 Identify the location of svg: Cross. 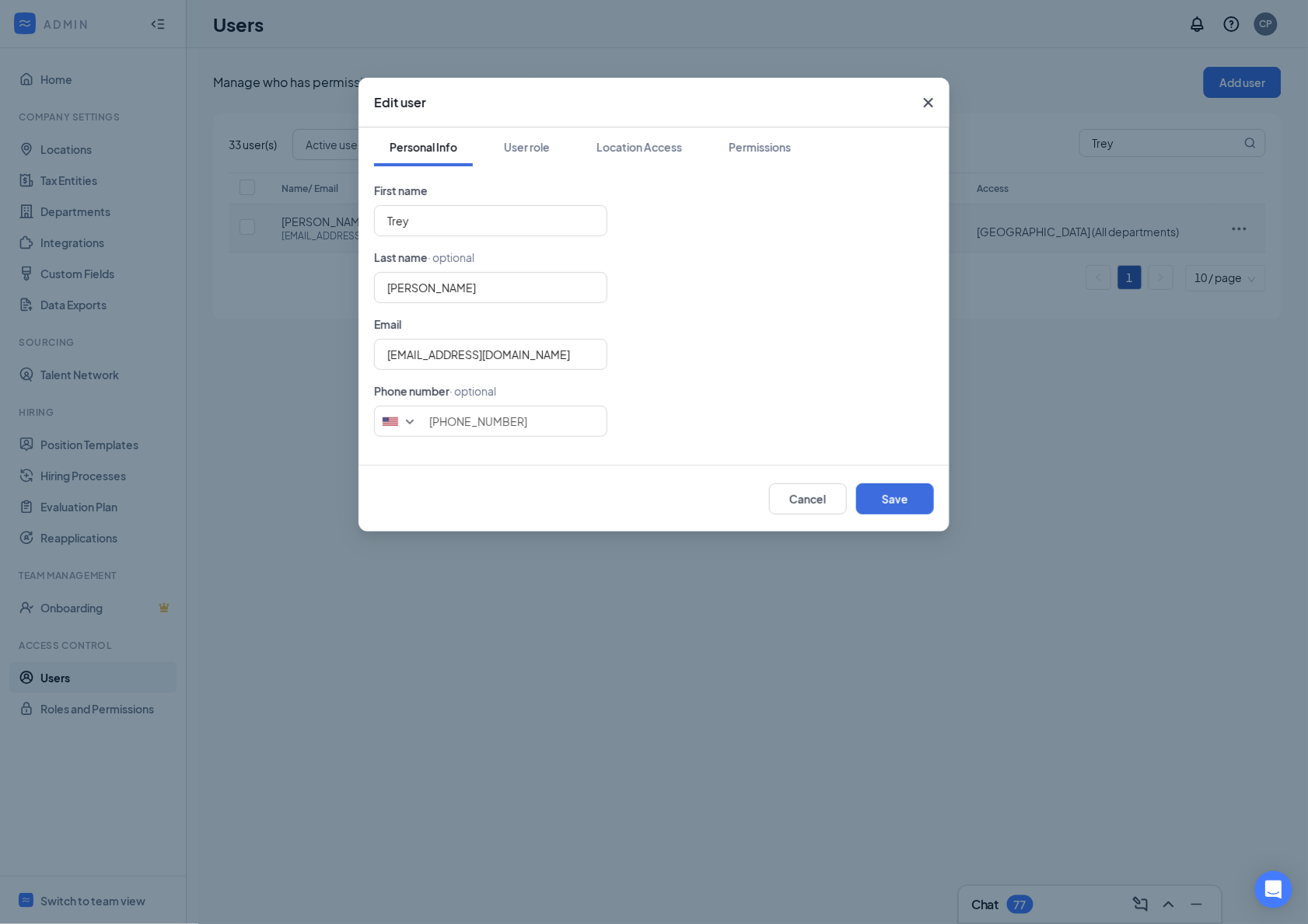
(928, 103).